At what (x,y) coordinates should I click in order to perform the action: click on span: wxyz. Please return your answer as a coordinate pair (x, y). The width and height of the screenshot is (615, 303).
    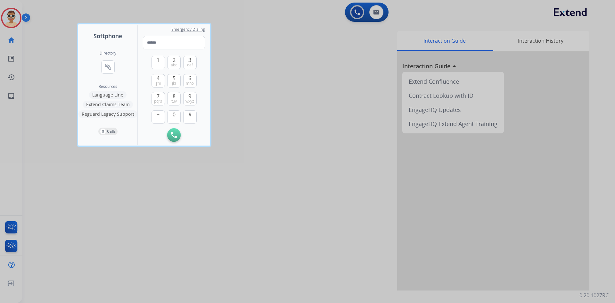
    Looking at the image, I should click on (190, 101).